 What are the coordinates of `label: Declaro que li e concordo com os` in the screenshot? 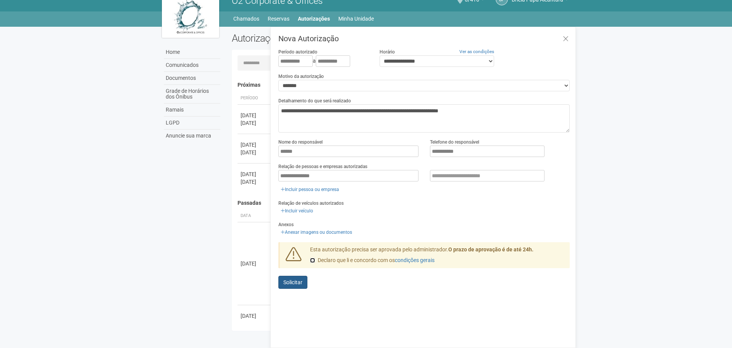 It's located at (372, 260).